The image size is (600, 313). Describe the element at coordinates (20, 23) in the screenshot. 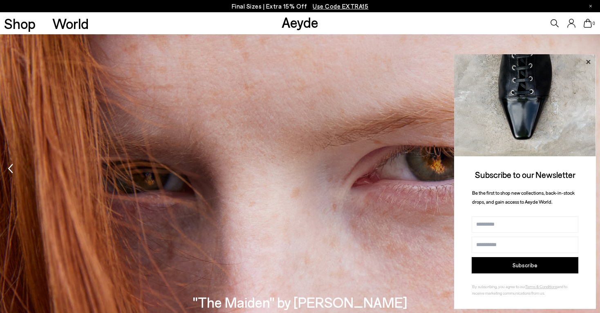

I see `a: Shop` at that location.